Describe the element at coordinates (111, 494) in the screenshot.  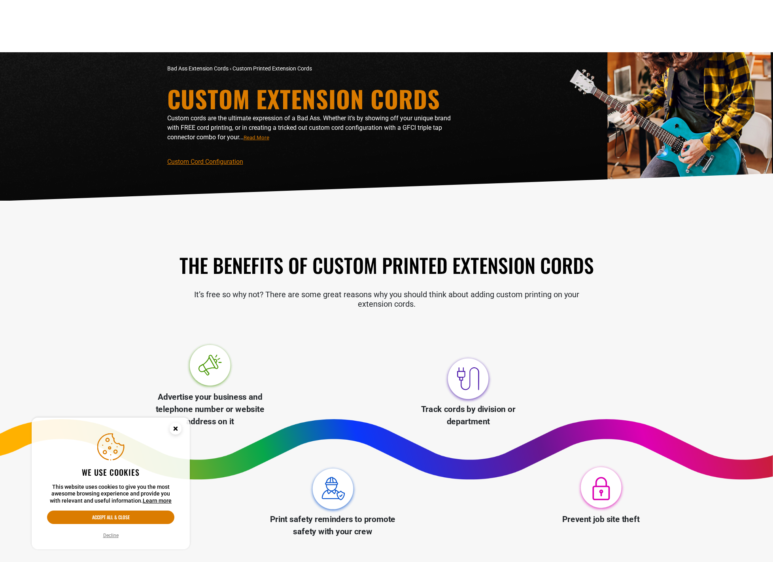
I see `p: This website uses cookies to give you the most awesome browsing experience and provide you with r...` at that location.